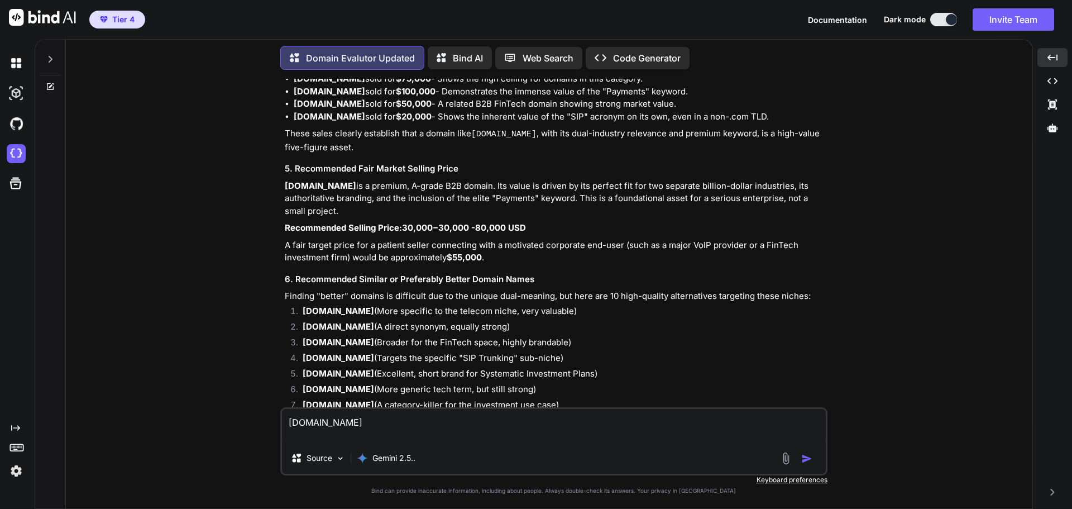  What do you see at coordinates (16, 471) in the screenshot?
I see `img: settings` at bounding box center [16, 471].